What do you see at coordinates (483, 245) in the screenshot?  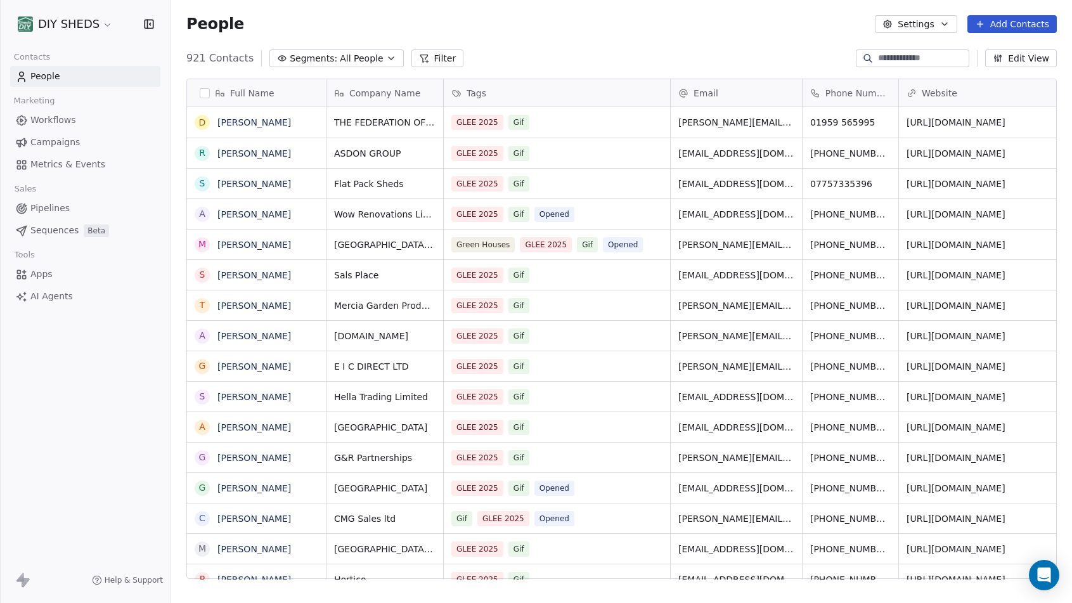 I see `span: Green Houses` at bounding box center [483, 245].